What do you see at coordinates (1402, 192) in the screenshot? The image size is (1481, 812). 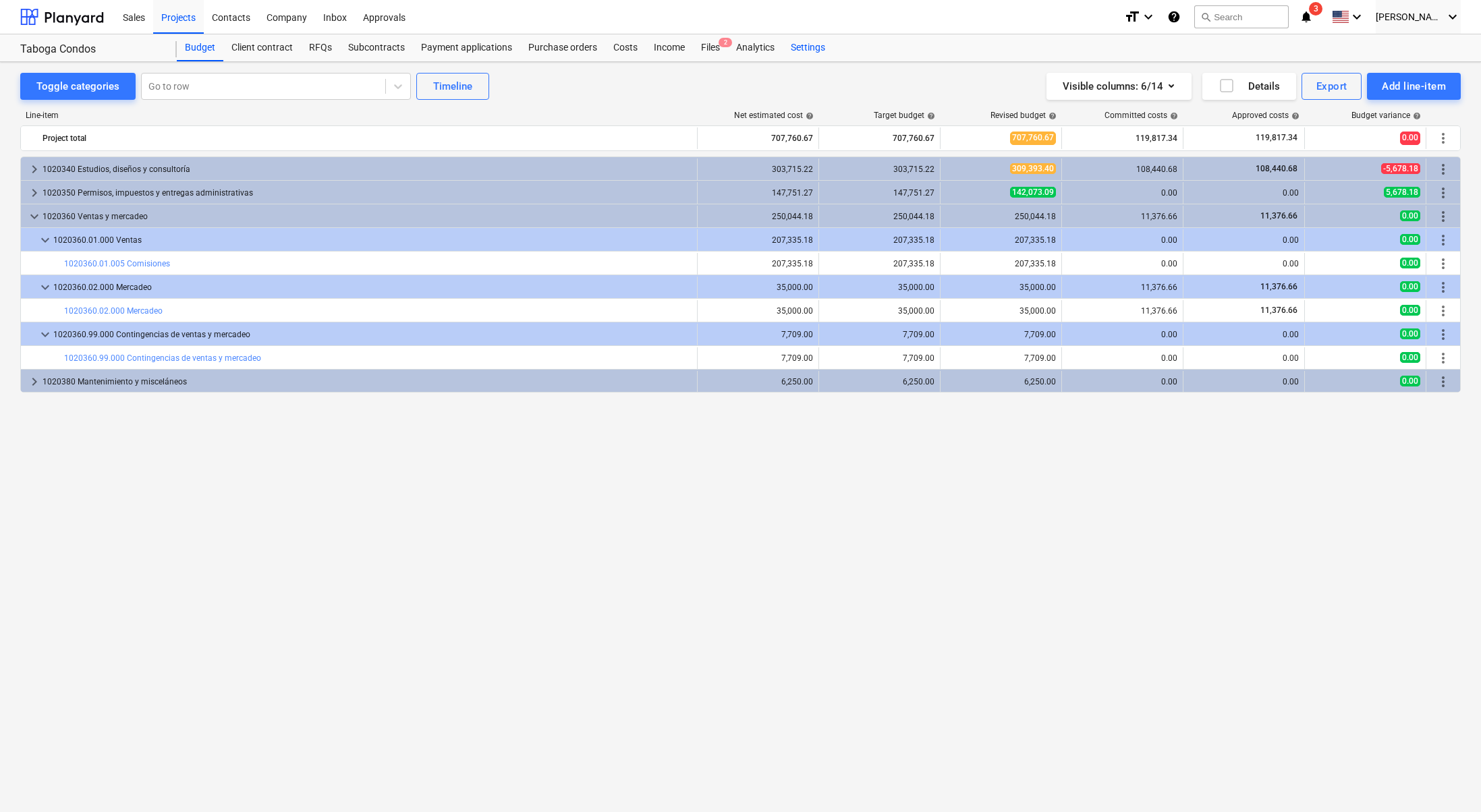 I see `span: 5,678.18` at bounding box center [1402, 192].